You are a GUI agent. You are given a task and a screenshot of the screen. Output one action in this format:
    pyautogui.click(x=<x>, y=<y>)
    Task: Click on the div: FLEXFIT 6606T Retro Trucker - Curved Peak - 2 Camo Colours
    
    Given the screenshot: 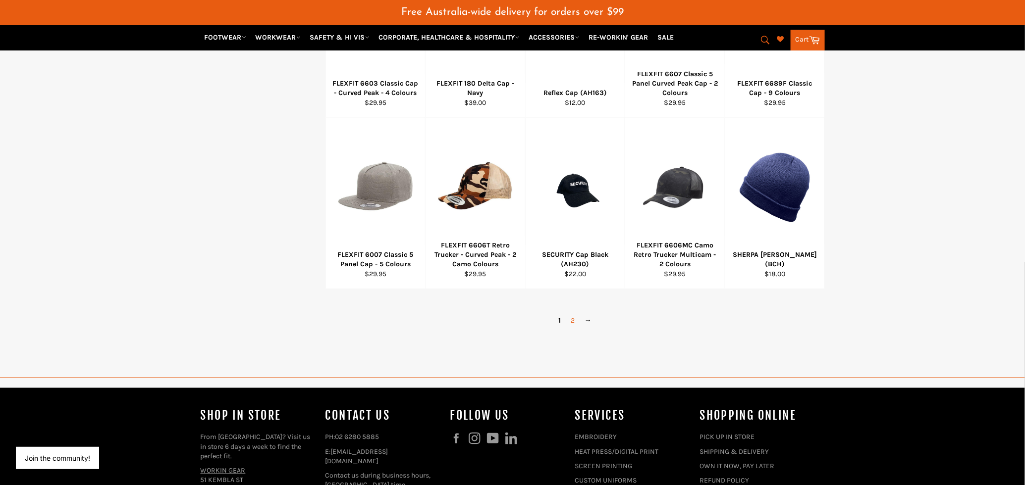 What is the action you would take?
    pyautogui.click(x=475, y=255)
    